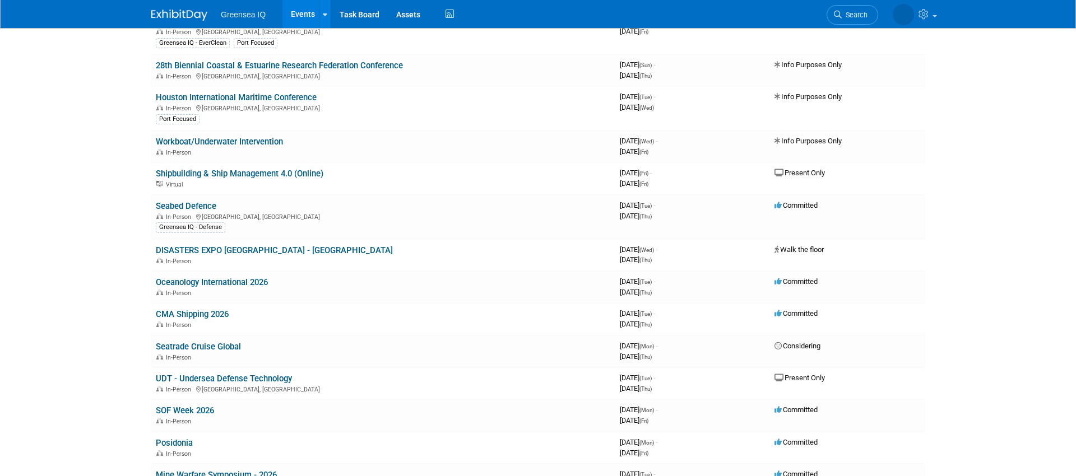 This screenshot has width=1076, height=476. What do you see at coordinates (279, 66) in the screenshot?
I see `a: 28th Biennial Coastal & Estuarine Research Federation Conference` at bounding box center [279, 66].